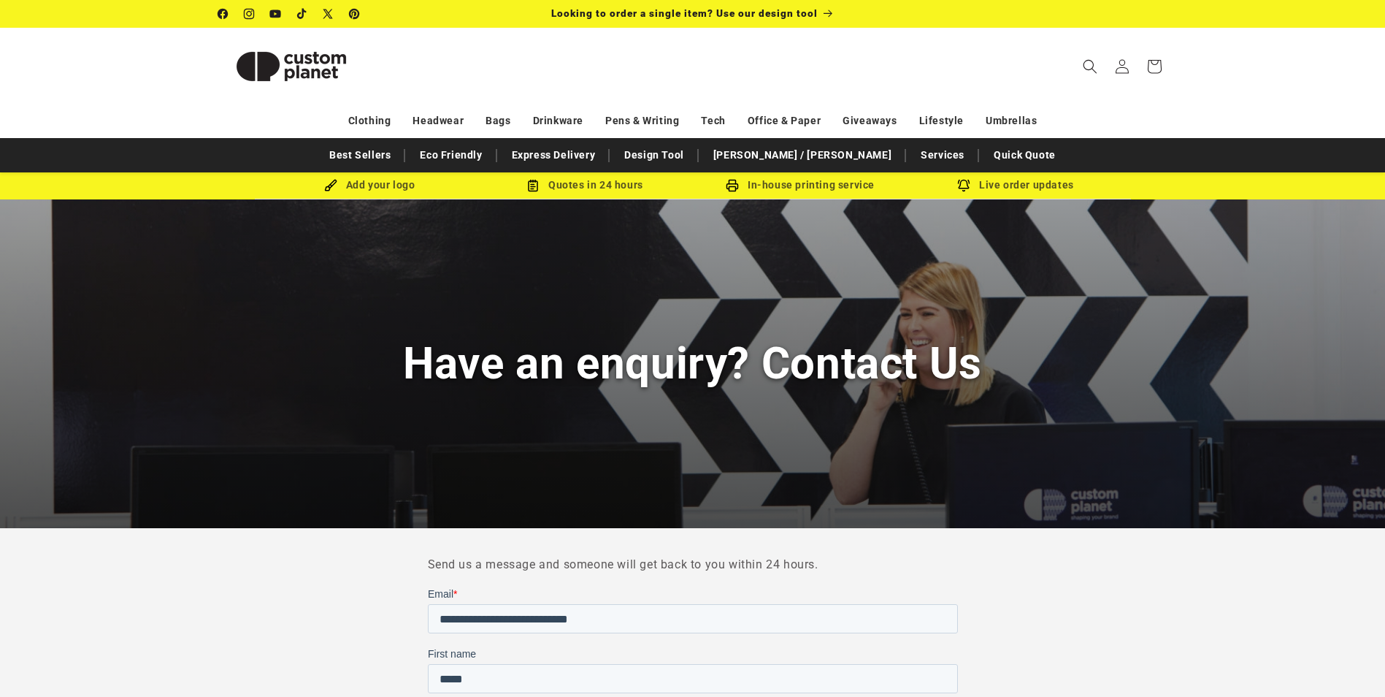 The width and height of the screenshot is (1385, 697). Describe the element at coordinates (642, 120) in the screenshot. I see `a: Pens & Writing` at that location.